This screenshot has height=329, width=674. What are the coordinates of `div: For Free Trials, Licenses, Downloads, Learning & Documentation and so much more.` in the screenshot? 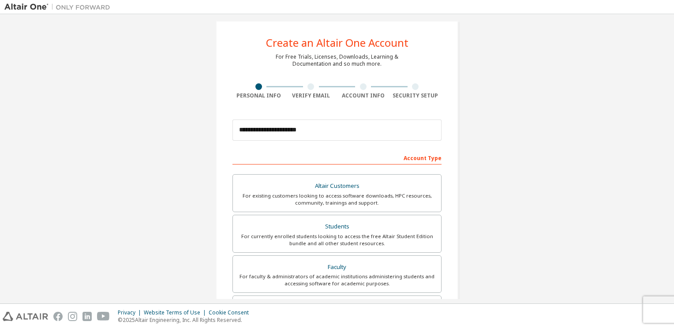 It's located at (337, 60).